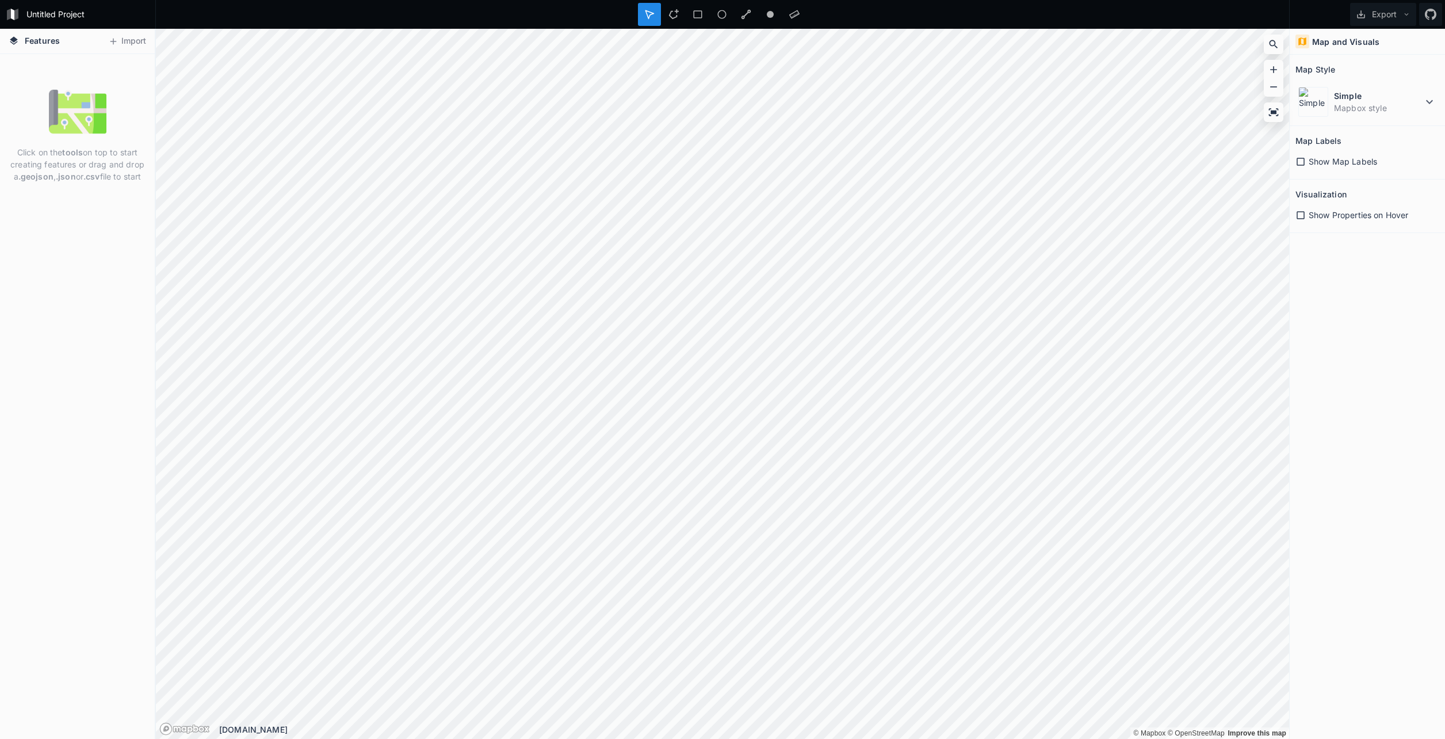 The image size is (1445, 739). What do you see at coordinates (185, 728) in the screenshot?
I see `a: Mapbox logo` at bounding box center [185, 728].